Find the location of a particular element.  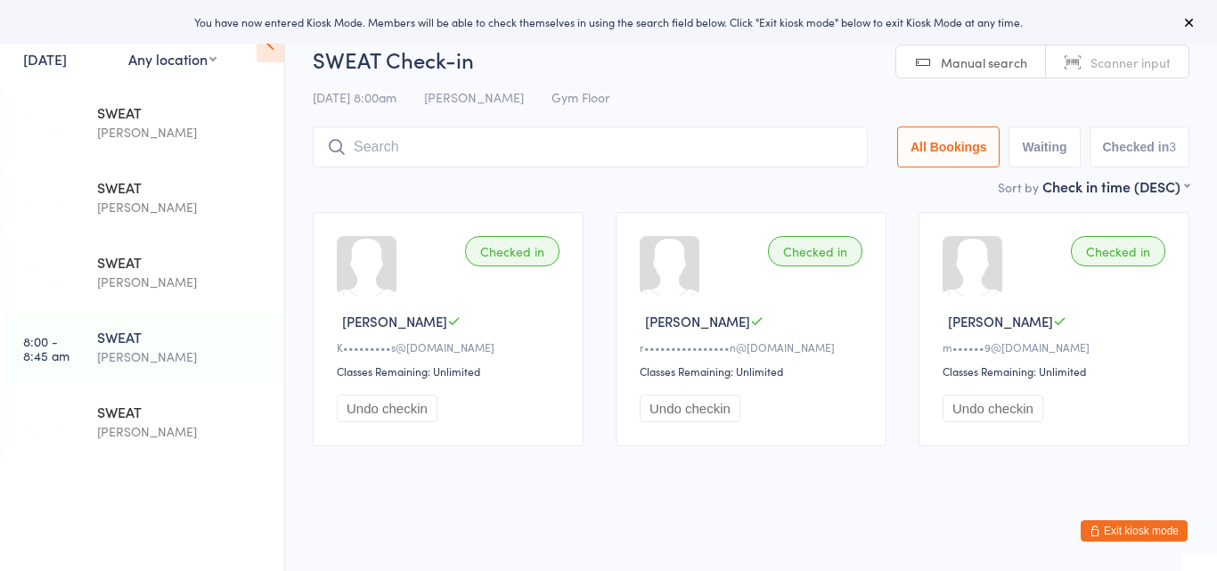

time: 4:40 - 5:25 am is located at coordinates (45, 124).